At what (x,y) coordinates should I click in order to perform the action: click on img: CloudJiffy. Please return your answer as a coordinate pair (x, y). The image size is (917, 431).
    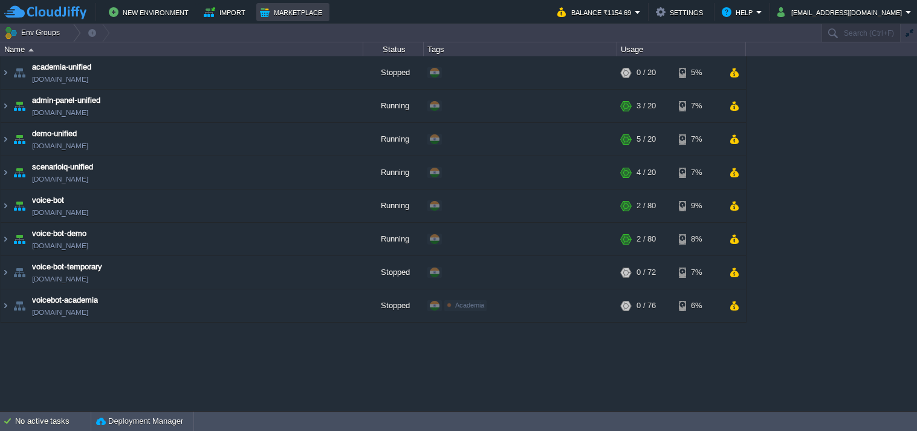
    Looking at the image, I should click on (45, 12).